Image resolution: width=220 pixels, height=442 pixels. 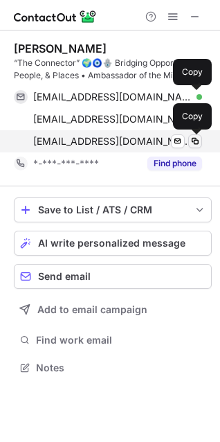 What do you see at coordinates (55, 17) in the screenshot?
I see `img: ContactOut v5.3.10` at bounding box center [55, 17].